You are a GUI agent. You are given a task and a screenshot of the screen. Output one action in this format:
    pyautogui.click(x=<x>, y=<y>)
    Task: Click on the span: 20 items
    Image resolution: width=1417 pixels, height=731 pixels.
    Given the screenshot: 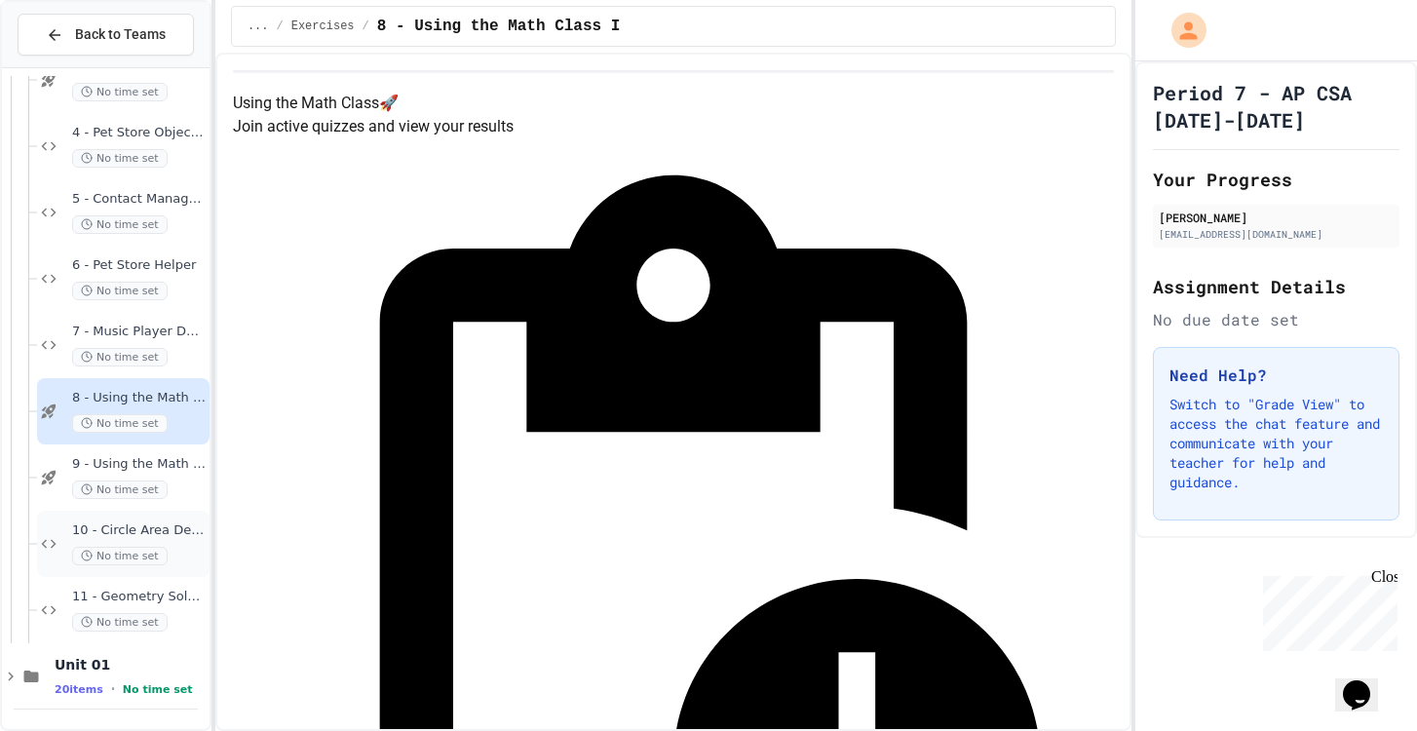 What is the action you would take?
    pyautogui.click(x=79, y=689)
    